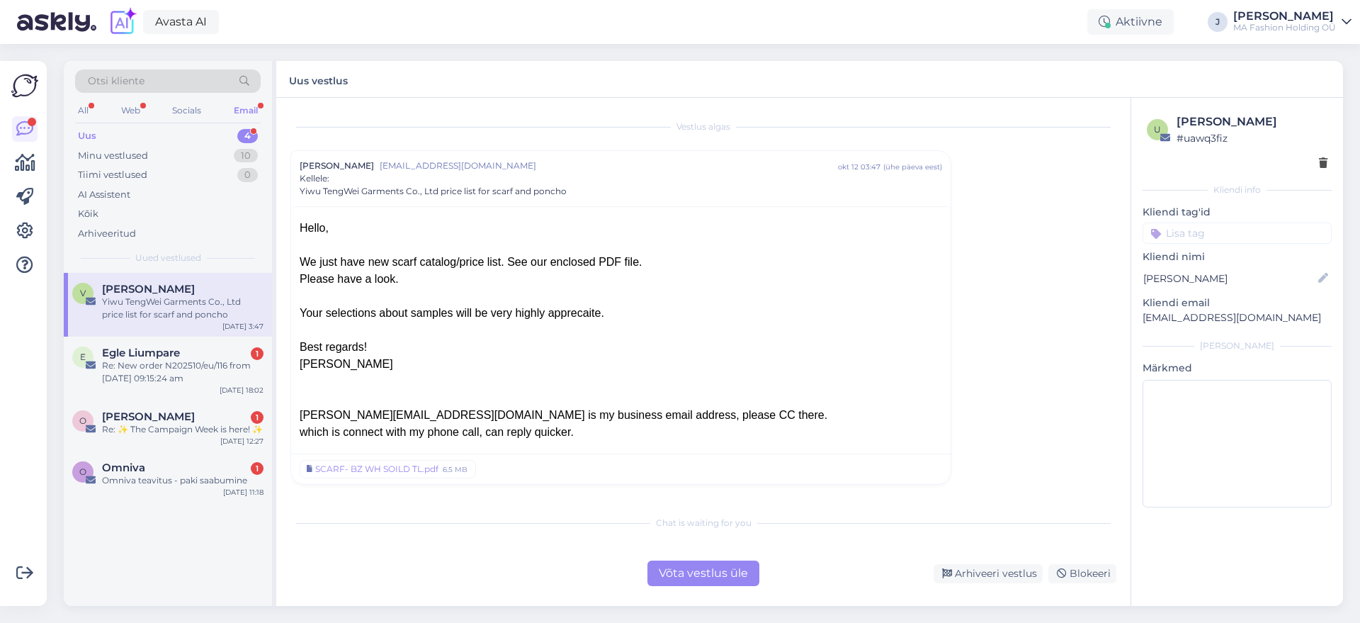 This screenshot has width=1360, height=623. I want to click on div: Re: ✨ The Campaign Week is here! ✨, so click(183, 429).